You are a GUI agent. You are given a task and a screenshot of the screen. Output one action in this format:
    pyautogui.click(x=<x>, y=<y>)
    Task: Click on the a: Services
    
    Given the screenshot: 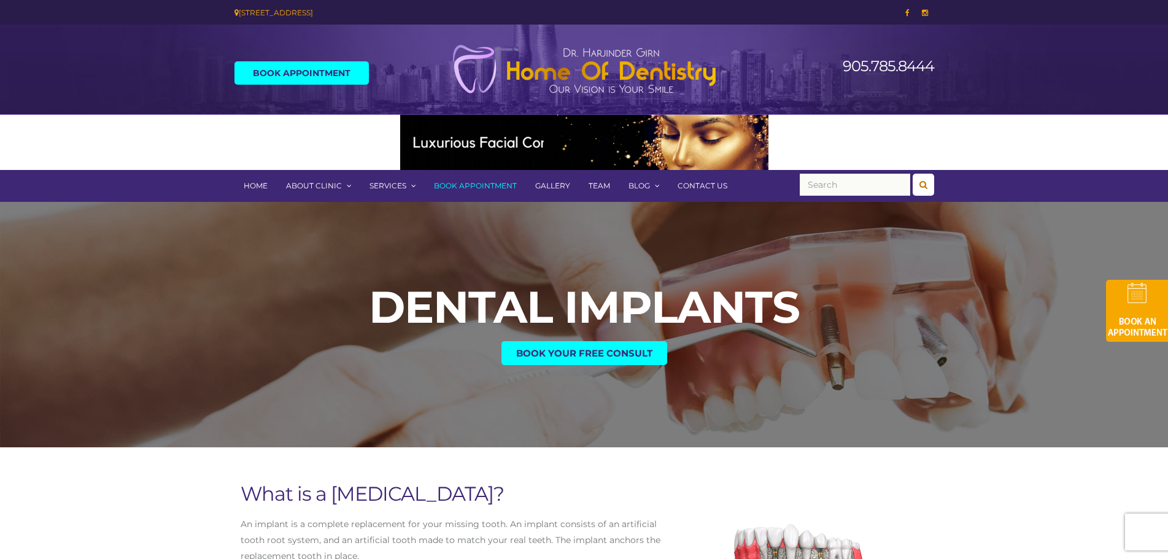 What is the action you would take?
    pyautogui.click(x=392, y=186)
    